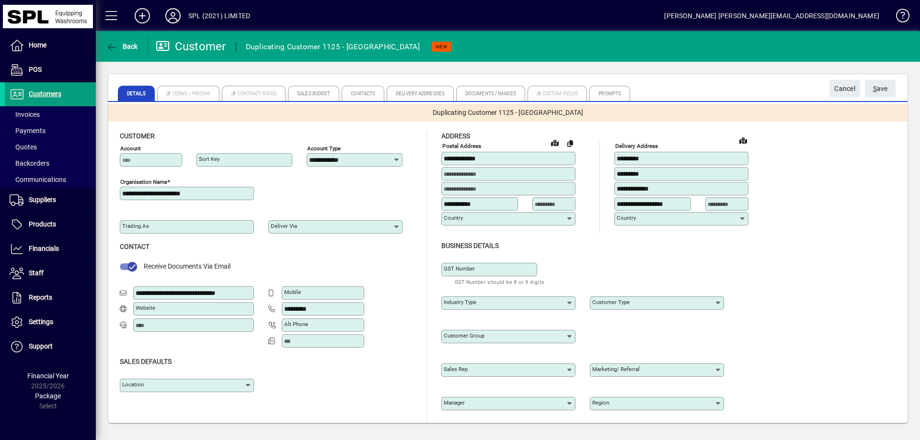  Describe the element at coordinates (600, 403) in the screenshot. I see `mat-label: Region` at that location.